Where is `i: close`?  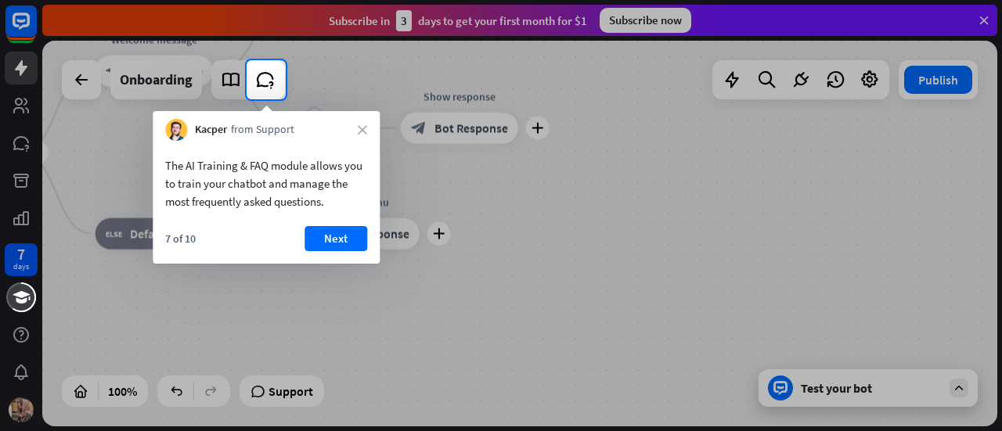 i: close is located at coordinates (363, 130).